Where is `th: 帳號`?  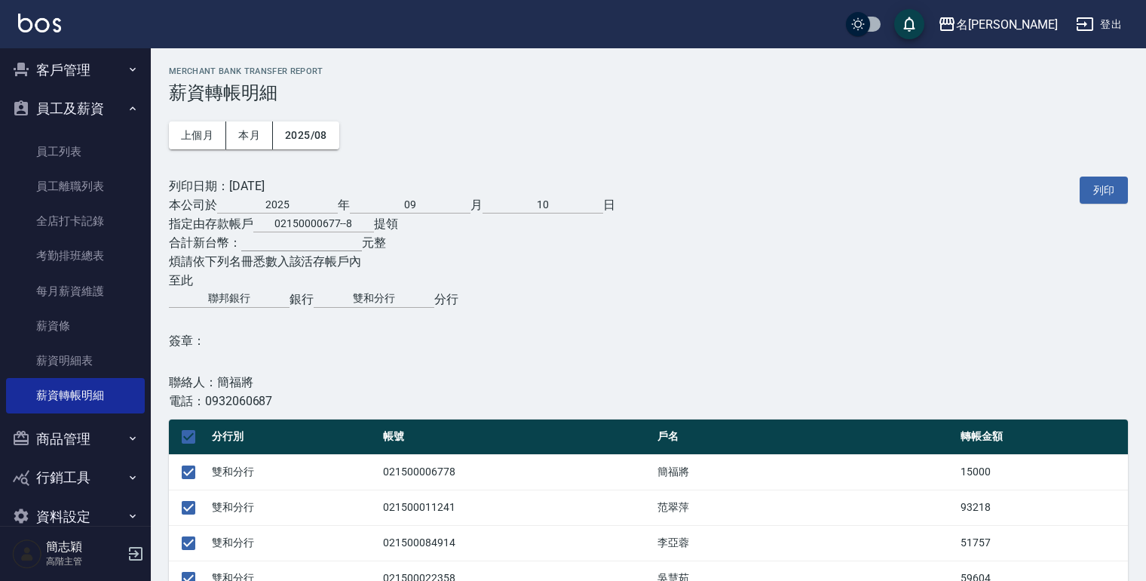 th: 帳號 is located at coordinates (517, 437).